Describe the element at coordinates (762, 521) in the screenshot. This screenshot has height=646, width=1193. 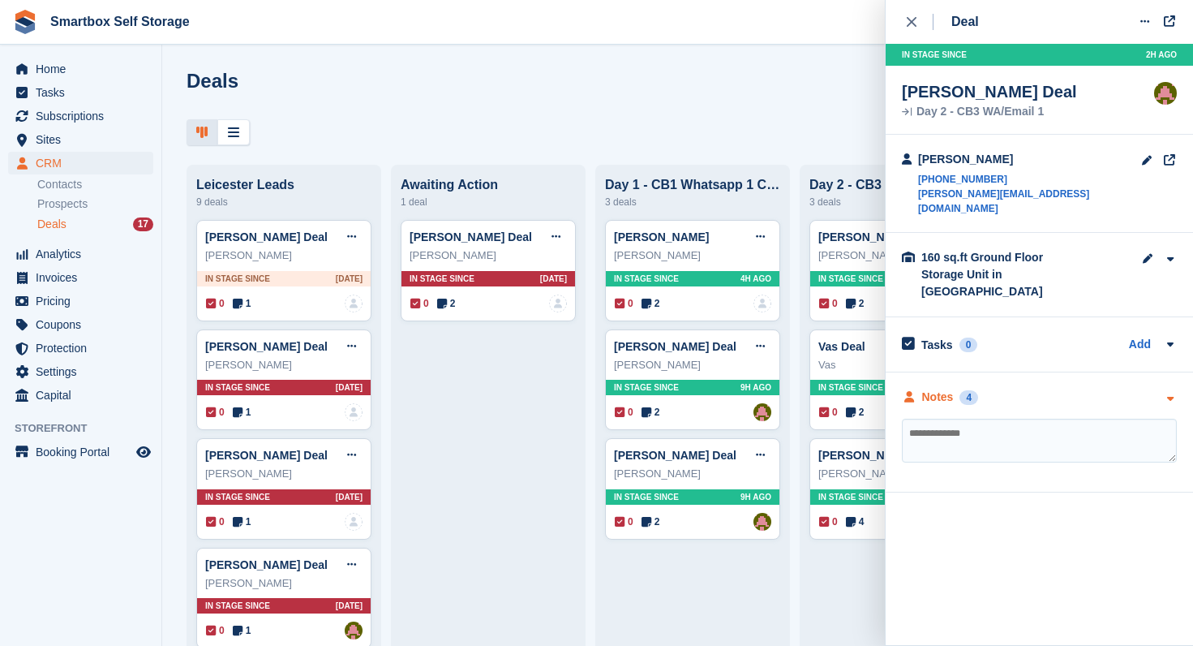
I see `a: Alex Selenitsas` at that location.